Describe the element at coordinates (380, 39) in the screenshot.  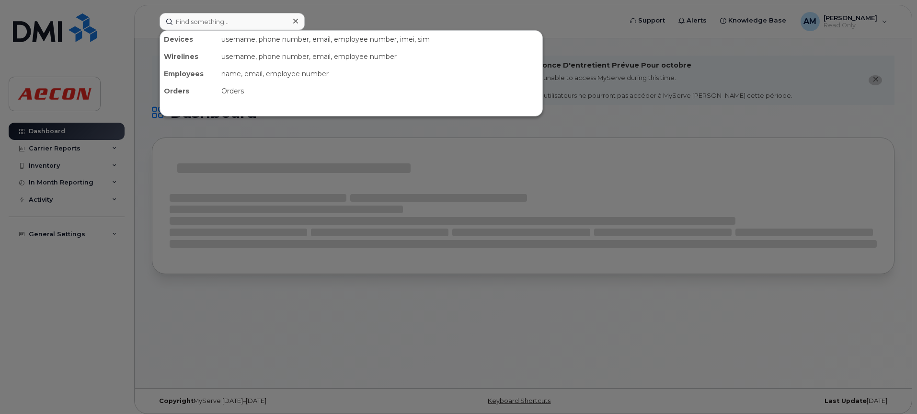
I see `div: username, phone number, email, employee number, imei, sim` at that location.